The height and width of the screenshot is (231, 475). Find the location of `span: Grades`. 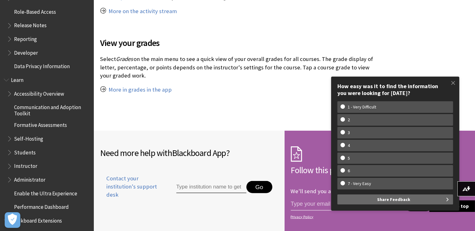

span: Grades is located at coordinates (125, 59).